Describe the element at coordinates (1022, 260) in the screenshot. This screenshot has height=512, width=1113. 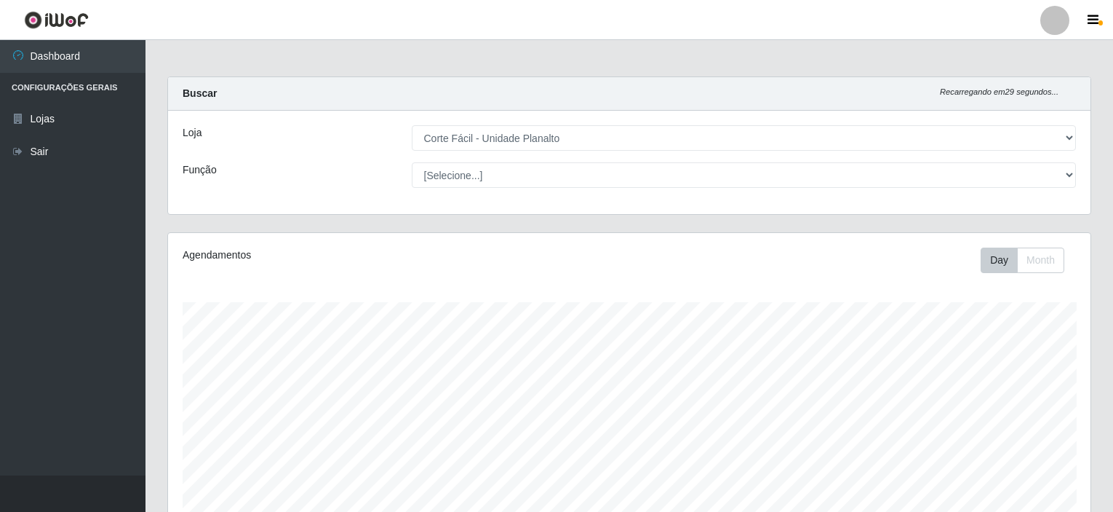
I see `div: First group` at that location.